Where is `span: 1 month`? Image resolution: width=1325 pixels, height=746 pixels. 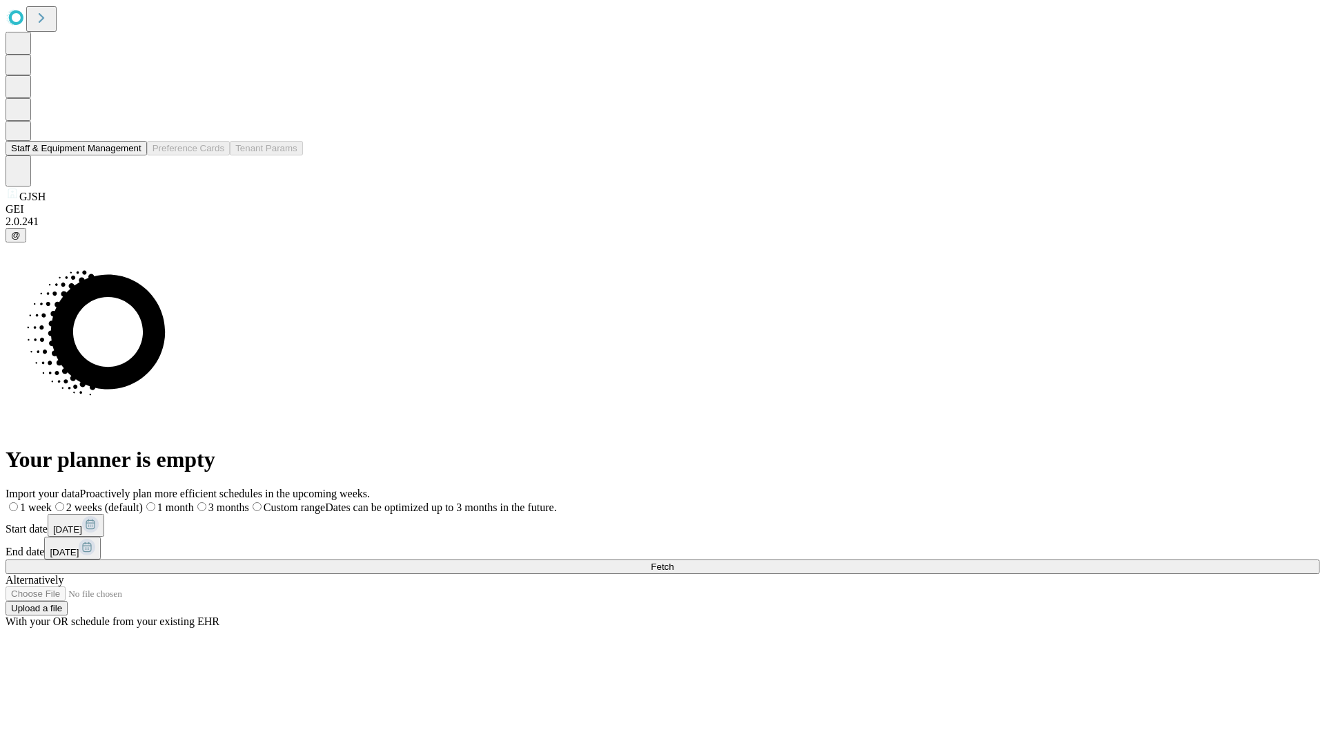 span: 1 month is located at coordinates (175, 507).